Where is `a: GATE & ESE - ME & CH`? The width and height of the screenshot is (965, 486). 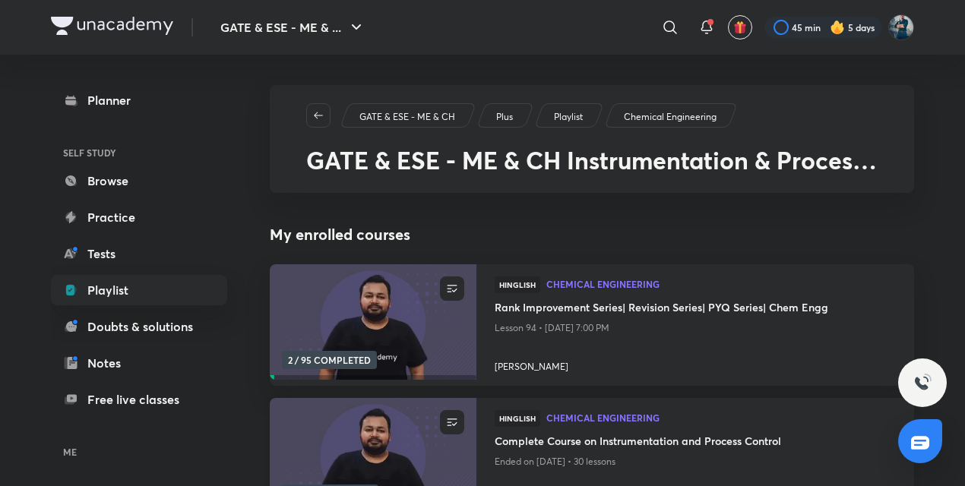 a: GATE & ESE - ME & CH is located at coordinates (407, 117).